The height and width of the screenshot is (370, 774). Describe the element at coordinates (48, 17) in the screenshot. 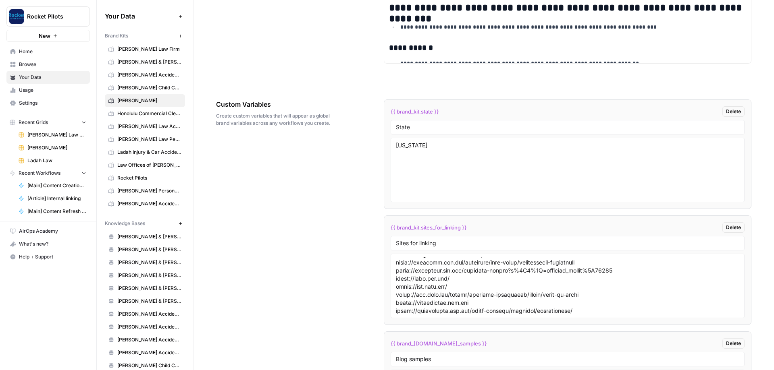

I see `button: Workspace: Rocket Pilots` at that location.